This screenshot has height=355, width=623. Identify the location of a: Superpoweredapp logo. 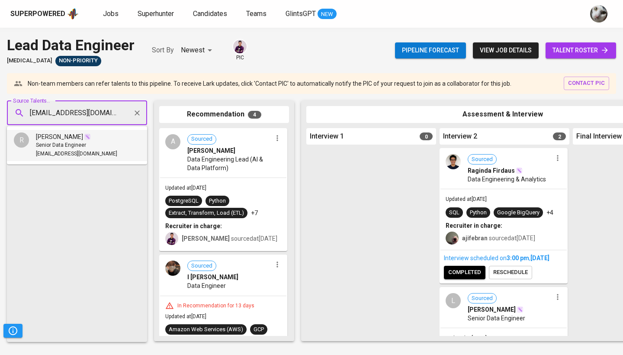
(45, 14).